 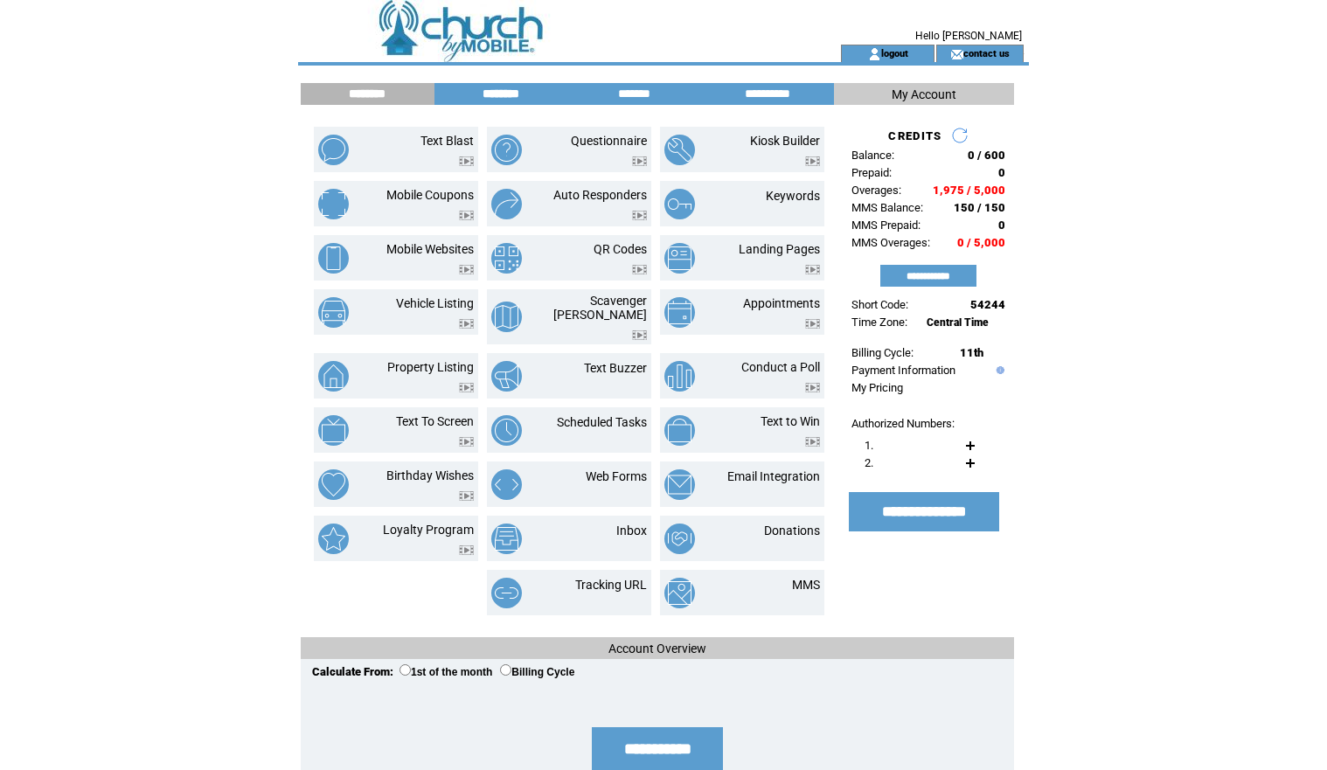 What do you see at coordinates (779, 249) in the screenshot?
I see `a: Landing Pages` at bounding box center [779, 249].